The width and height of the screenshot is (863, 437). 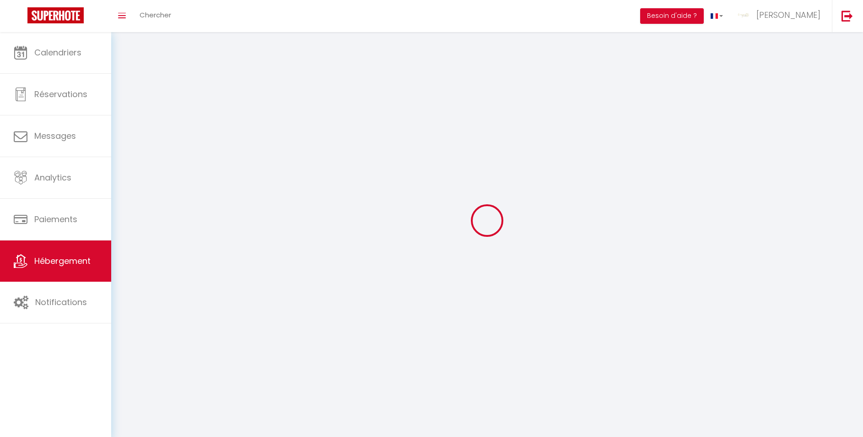 I want to click on span: Messages, so click(x=55, y=135).